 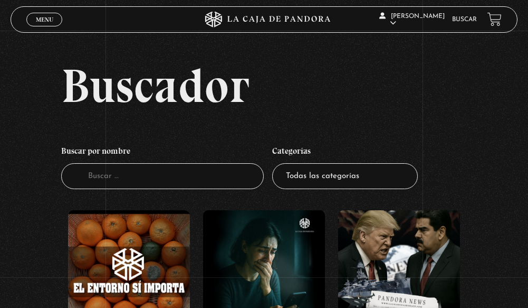 What do you see at coordinates (44, 20) in the screenshot?
I see `span: Menu` at bounding box center [44, 20].